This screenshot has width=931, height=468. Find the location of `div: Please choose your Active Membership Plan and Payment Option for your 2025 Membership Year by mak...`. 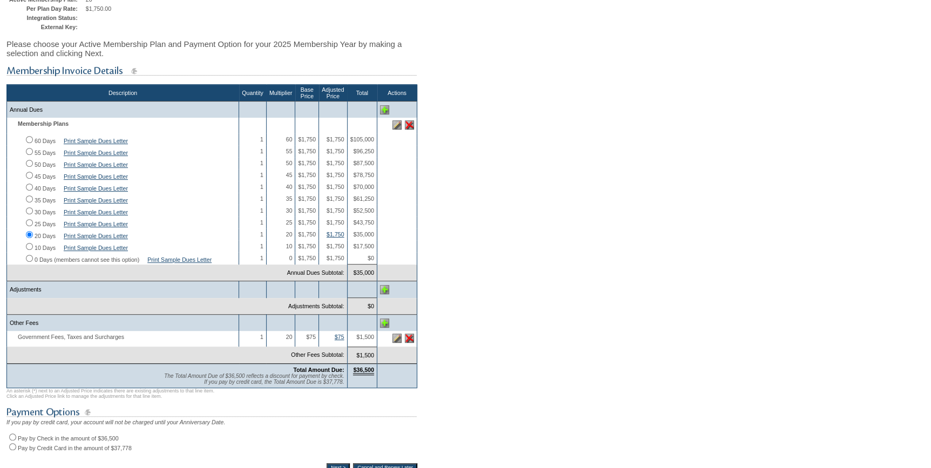

div: Please choose your Active Membership Plan and Payment Option for your 2025 Membership Year by mak... is located at coordinates (212, 49).